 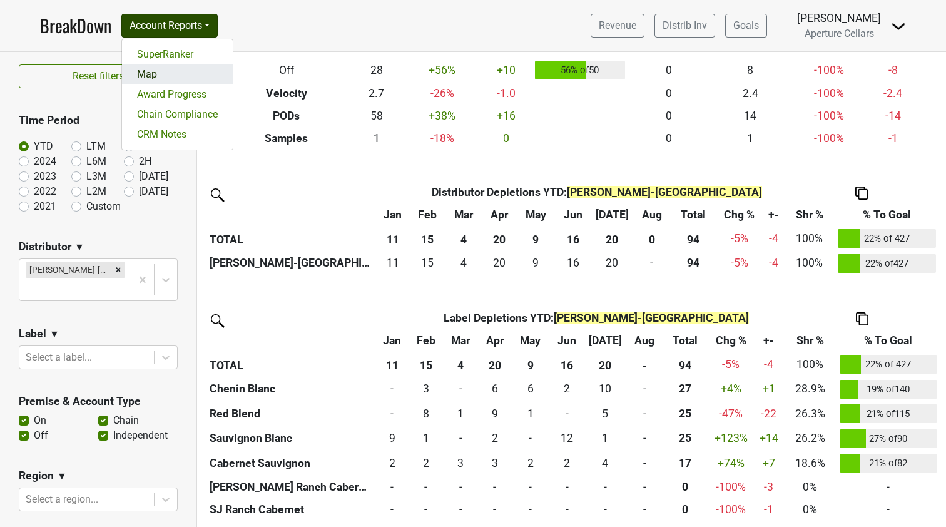 What do you see at coordinates (392, 364) in the screenshot?
I see `th: 11` at bounding box center [392, 364].